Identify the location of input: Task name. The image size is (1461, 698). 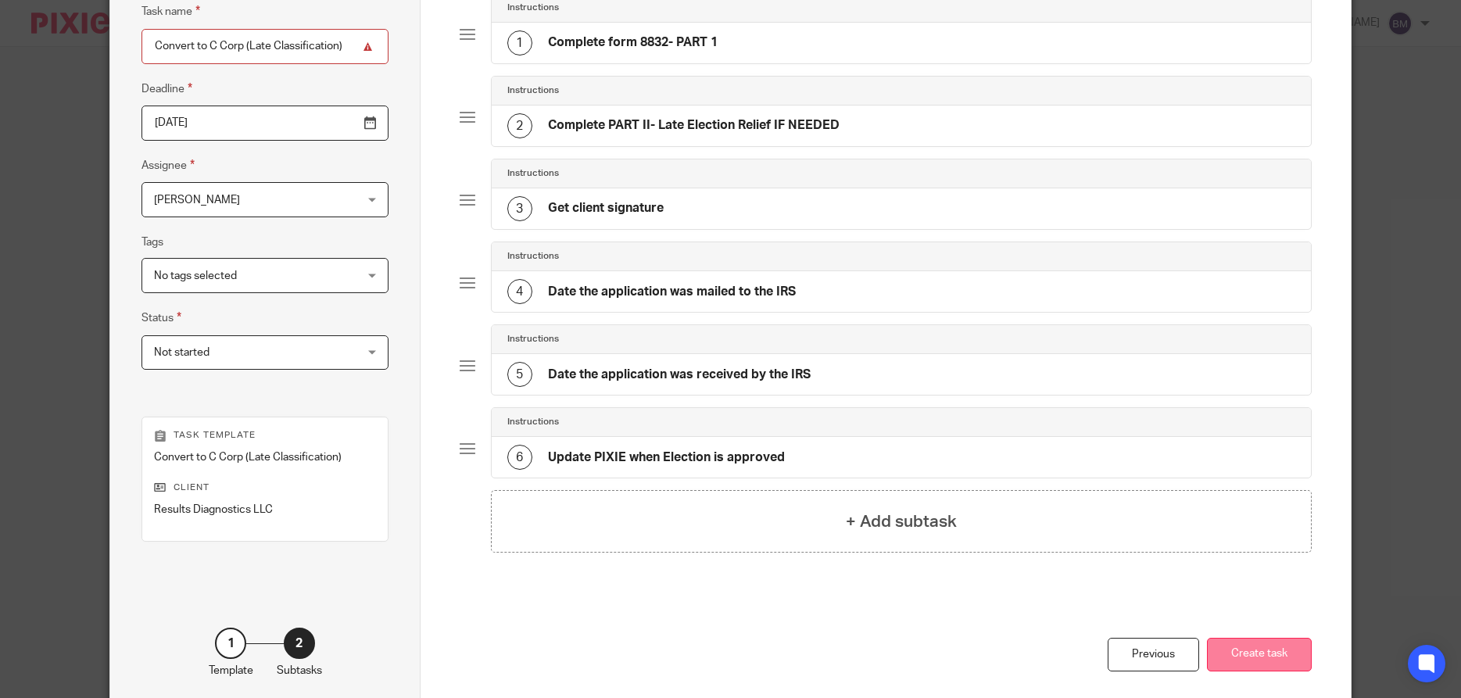
(265, 46).